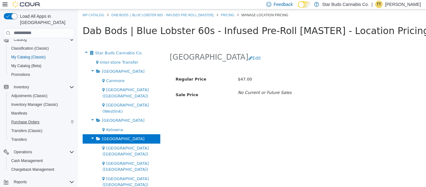  What do you see at coordinates (41, 57) in the screenshot?
I see `button: My Catalog (Classic)` at bounding box center [41, 57].